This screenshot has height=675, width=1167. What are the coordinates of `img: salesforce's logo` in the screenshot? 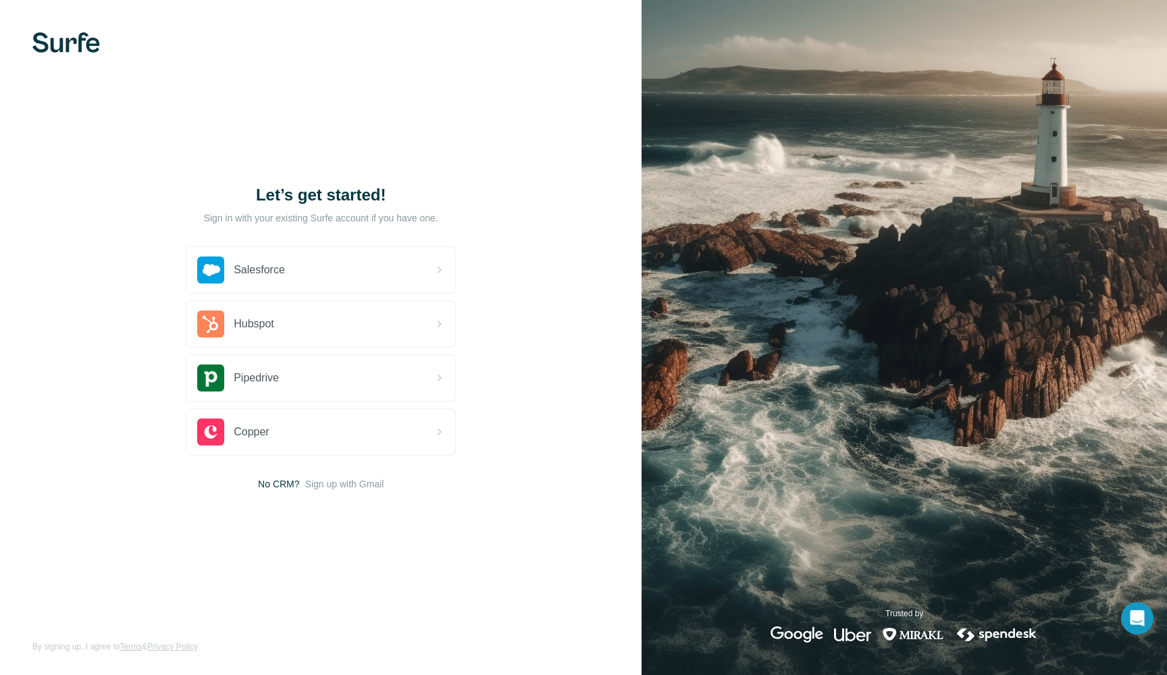 It's located at (211, 270).